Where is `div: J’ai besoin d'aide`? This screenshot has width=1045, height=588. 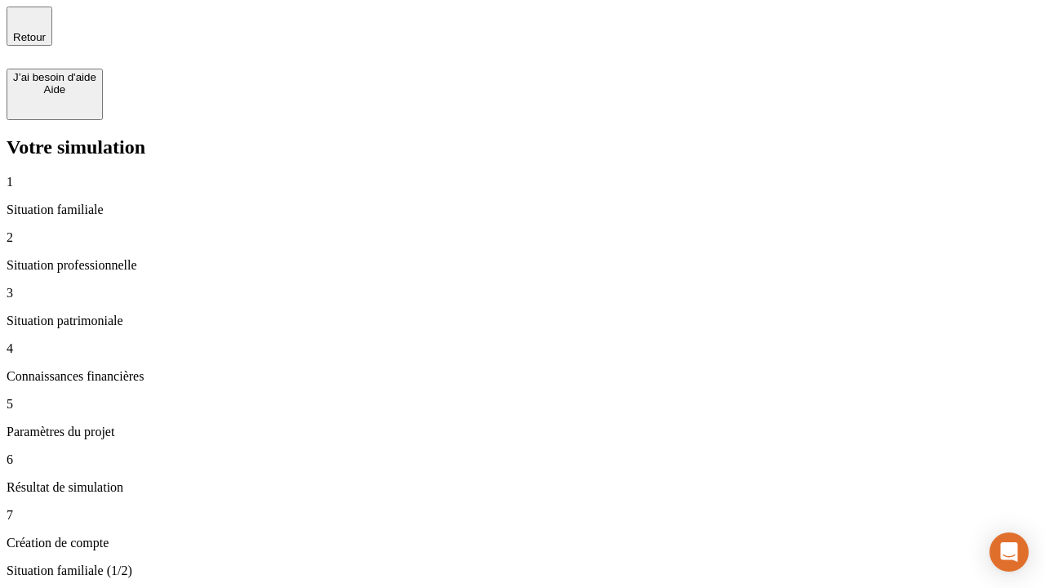 div: J’ai besoin d'aide is located at coordinates (55, 77).